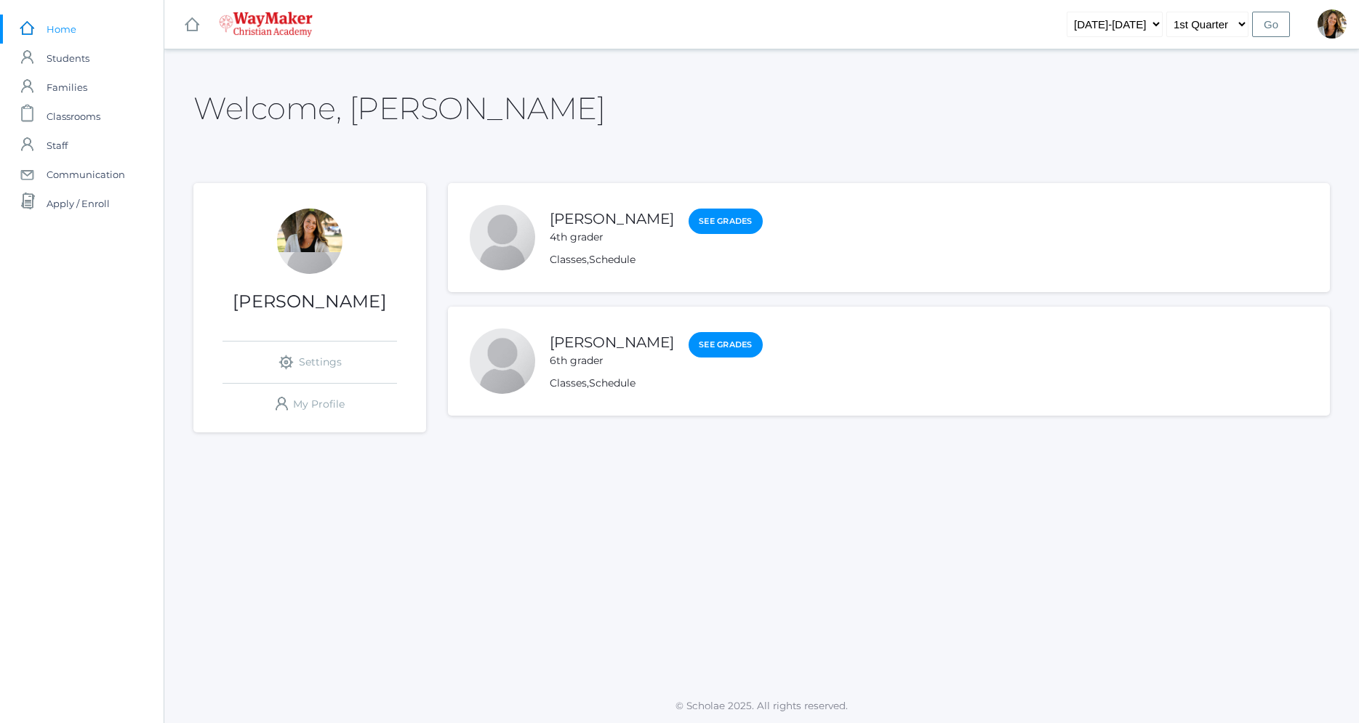 The height and width of the screenshot is (723, 1359). What do you see at coordinates (761, 706) in the screenshot?
I see `p: © Scholae 2025. All rights reserved.` at bounding box center [761, 706].